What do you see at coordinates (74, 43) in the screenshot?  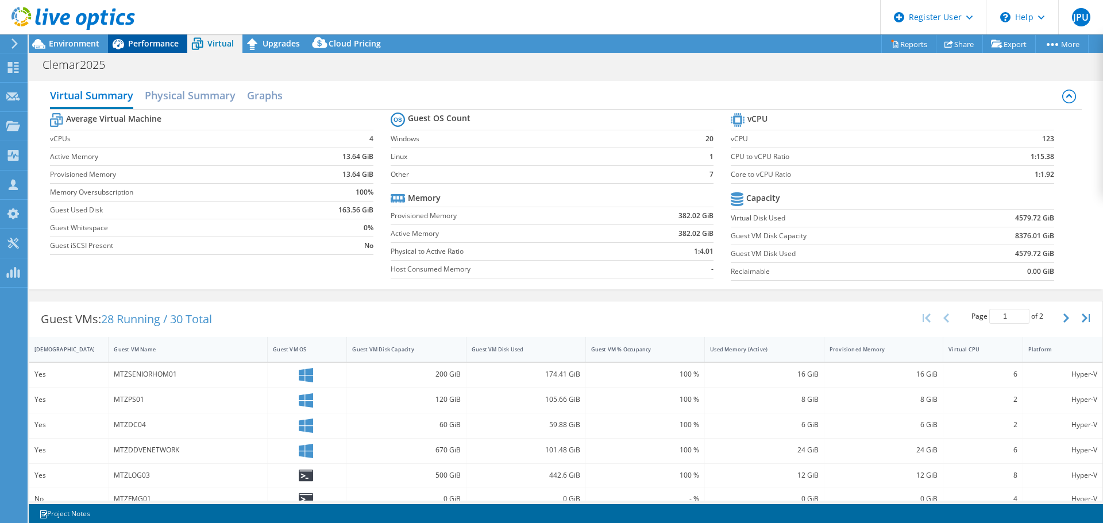 I see `span: Environment` at bounding box center [74, 43].